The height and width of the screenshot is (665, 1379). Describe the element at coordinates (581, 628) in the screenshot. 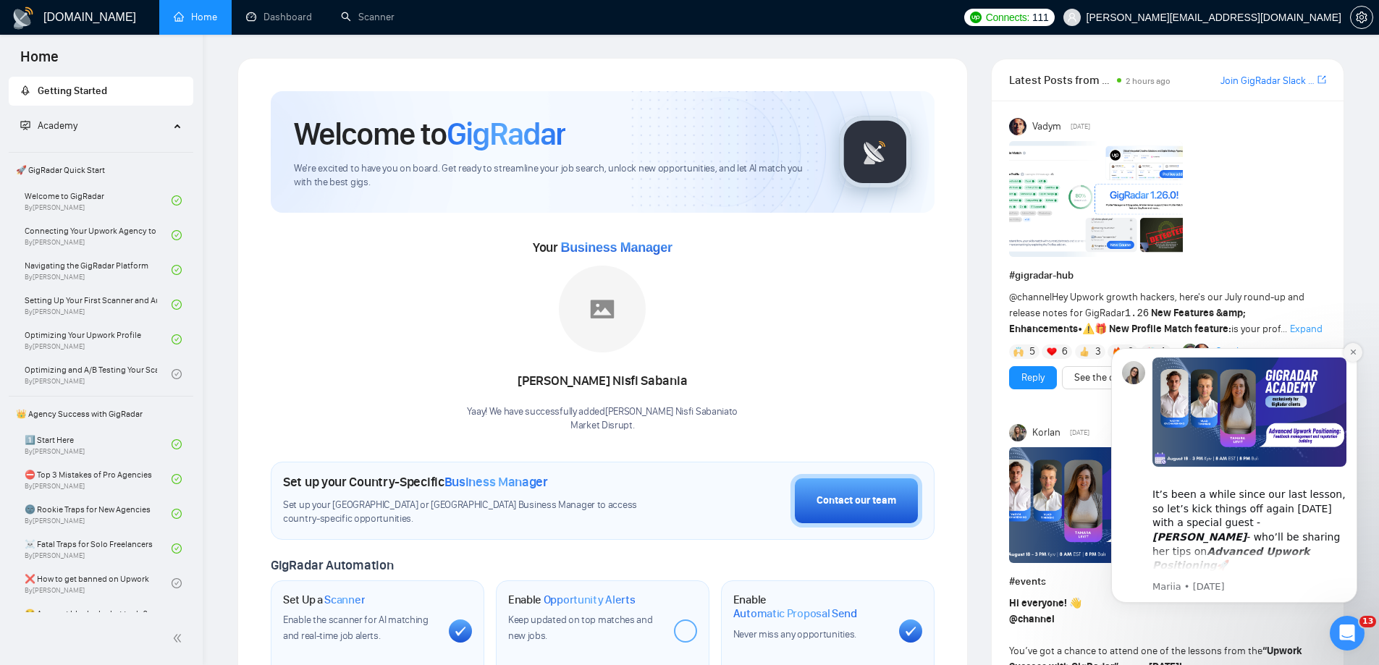

I see `span: Keep updated on top matches and new jobs.` at that location.